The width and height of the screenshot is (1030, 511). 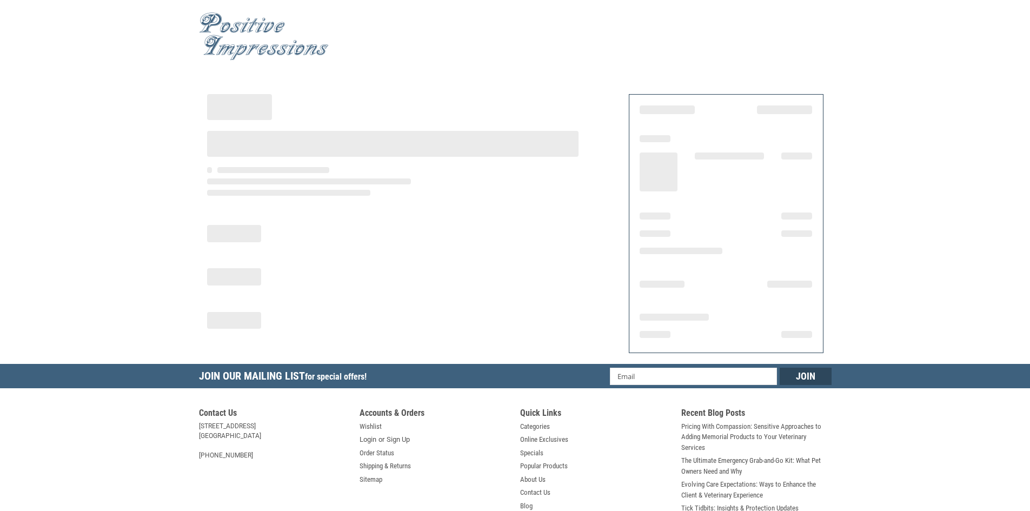 What do you see at coordinates (533, 480) in the screenshot?
I see `a: About Us` at bounding box center [533, 480].